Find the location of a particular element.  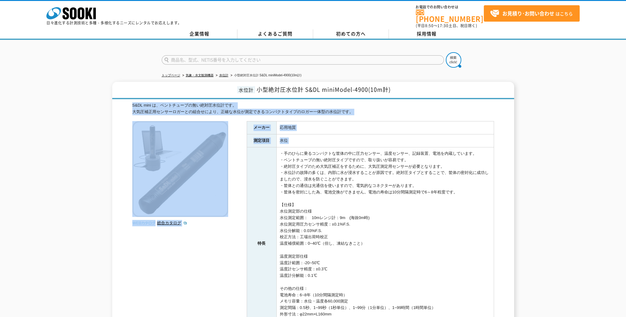

img: 小型絶対圧水位計 S&DL miniModel-4900(10m計) is located at coordinates (180, 169).